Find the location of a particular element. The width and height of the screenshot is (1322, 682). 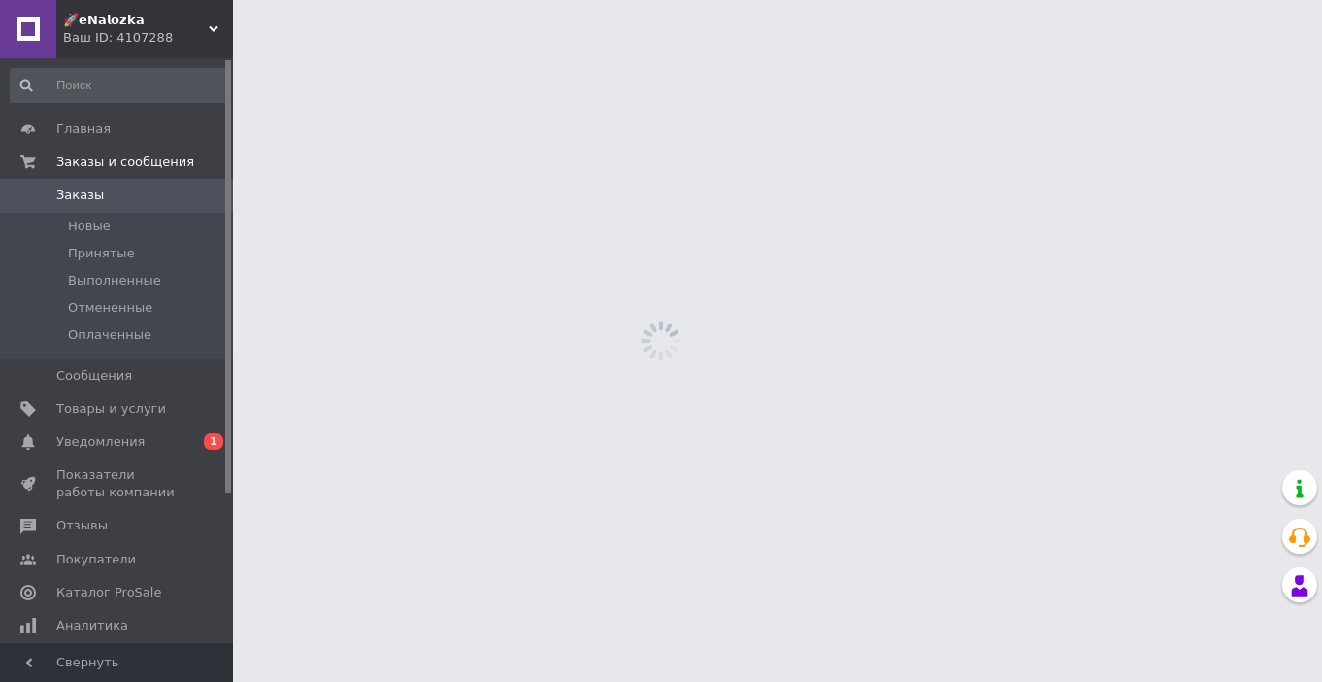

span: Отмененные is located at coordinates (110, 308).